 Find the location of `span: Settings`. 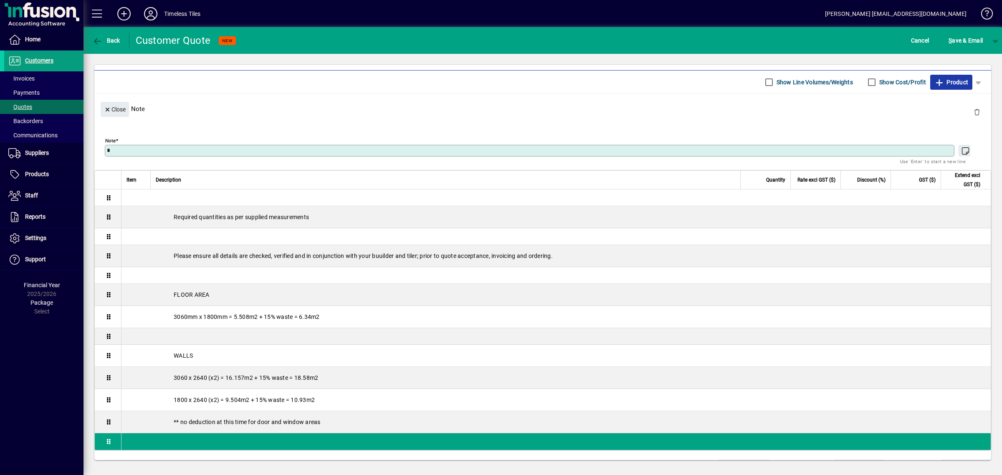

span: Settings is located at coordinates (35, 238).